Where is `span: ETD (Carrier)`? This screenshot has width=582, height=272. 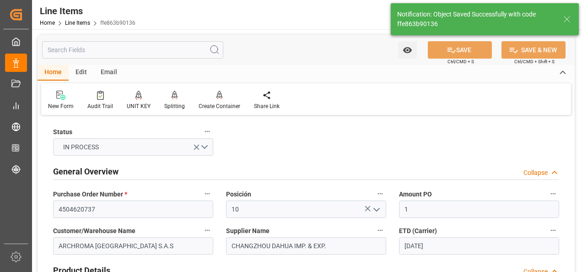 span: ETD (Carrier) is located at coordinates (418, 230).